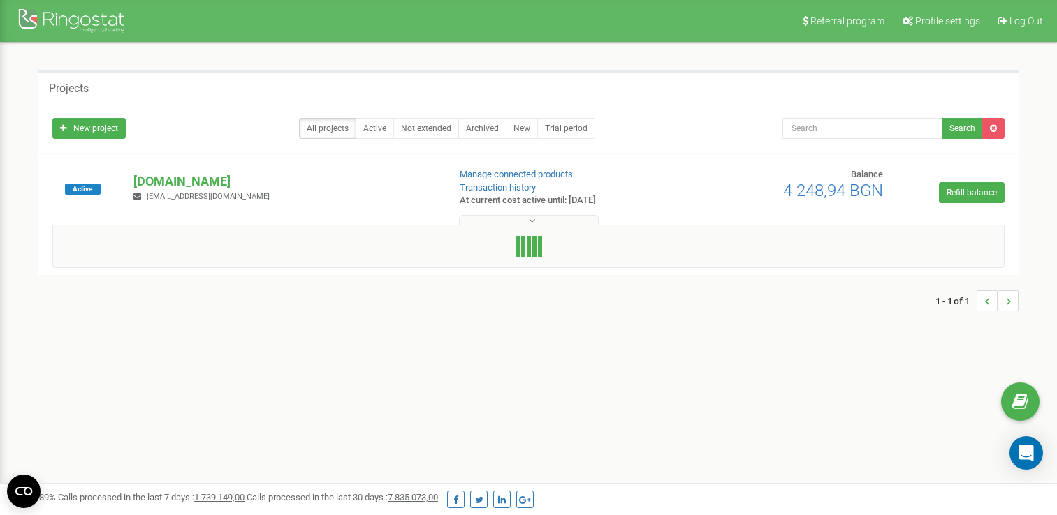 Image resolution: width=1057 pixels, height=515 pixels. I want to click on a: Manage connected products, so click(516, 174).